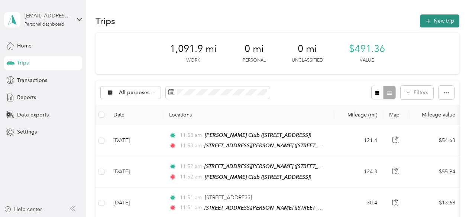  I want to click on td: 124.3, so click(358, 172).